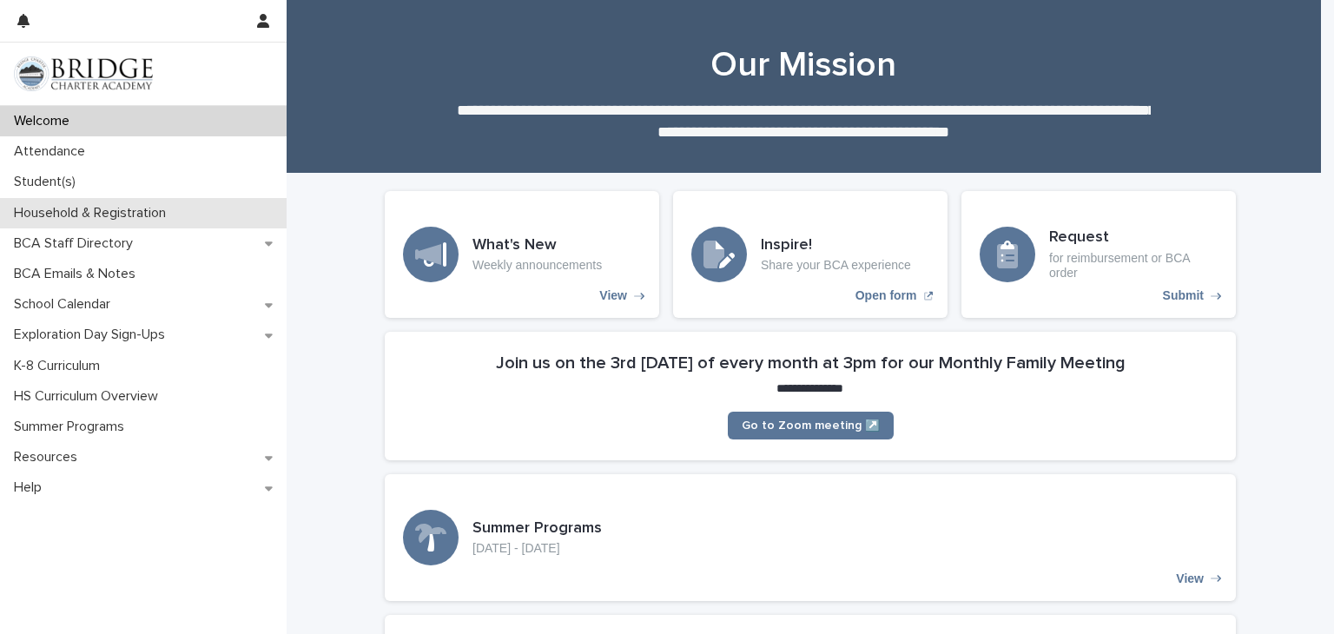  I want to click on p: BCA Staff Directory, so click(76, 243).